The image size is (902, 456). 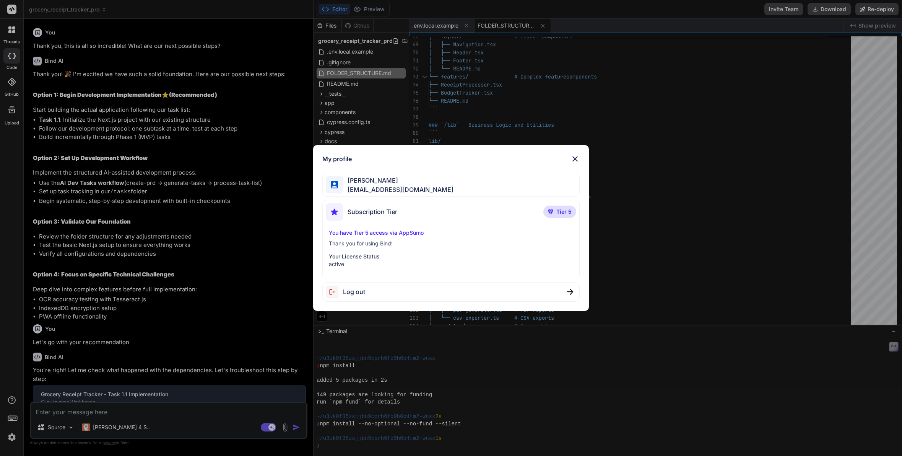 What do you see at coordinates (551, 212) in the screenshot?
I see `img: premium` at bounding box center [551, 212].